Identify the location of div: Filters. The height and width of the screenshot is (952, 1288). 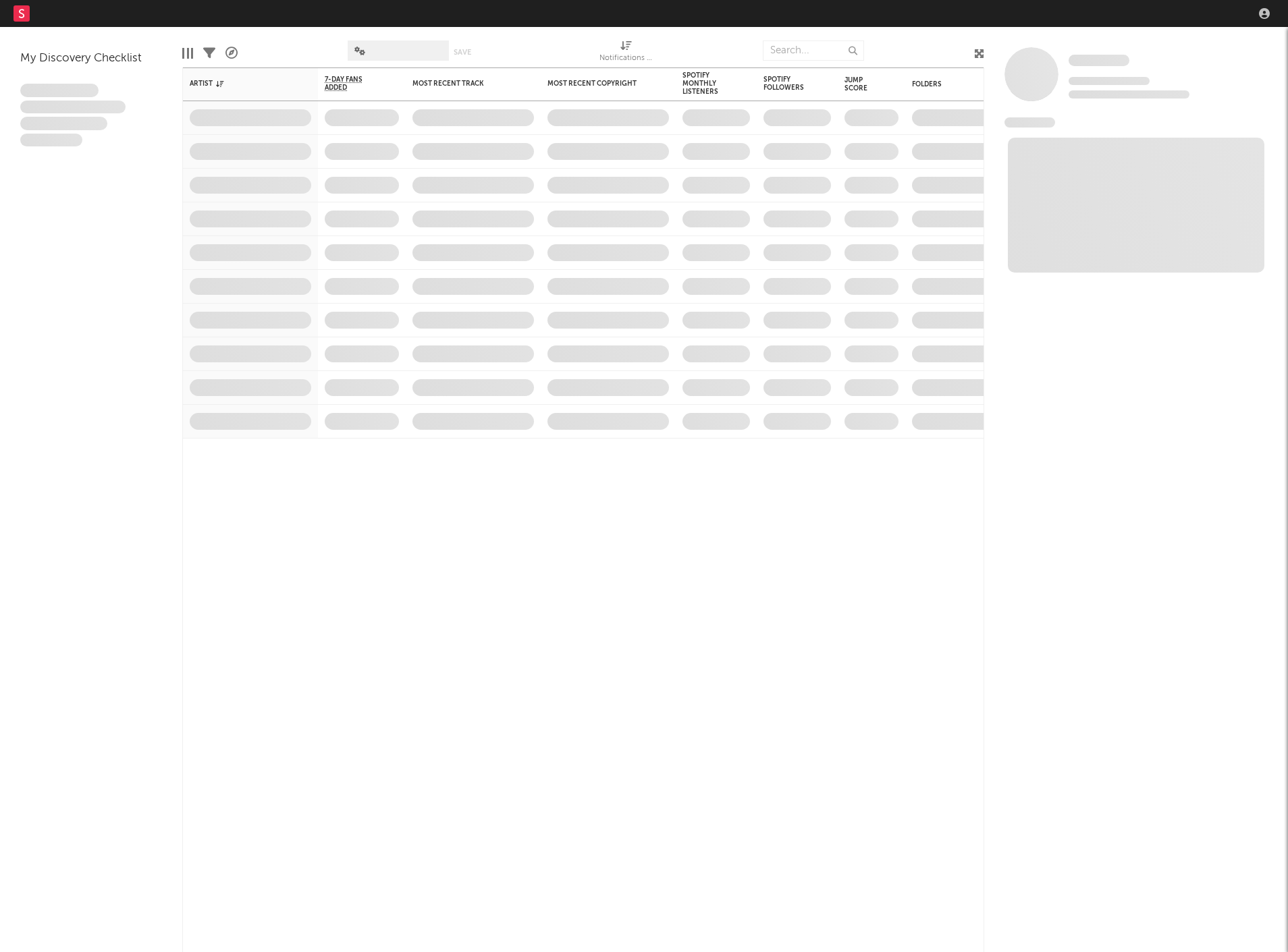
(210, 54).